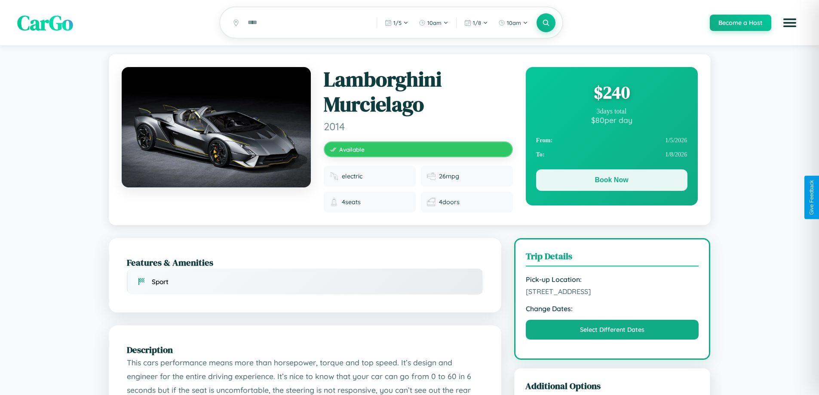 The image size is (819, 395). Describe the element at coordinates (476, 23) in the screenshot. I see `button: 1/8` at that location.